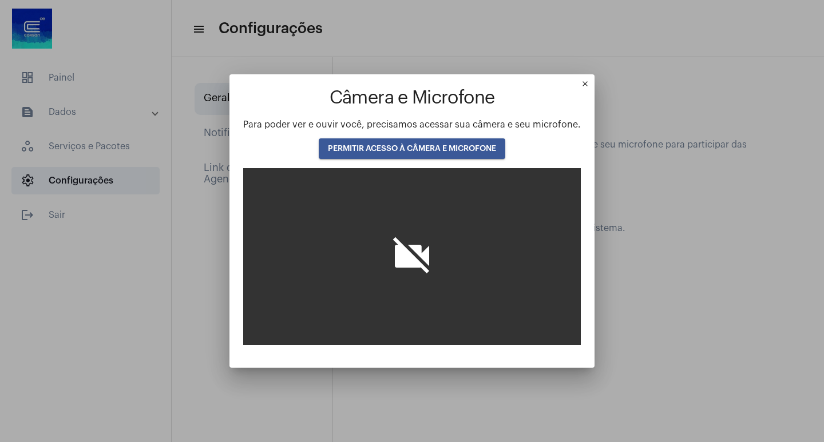  I want to click on span: PERMITIR ACESSO À CÂMERA E MICROFONE, so click(412, 149).